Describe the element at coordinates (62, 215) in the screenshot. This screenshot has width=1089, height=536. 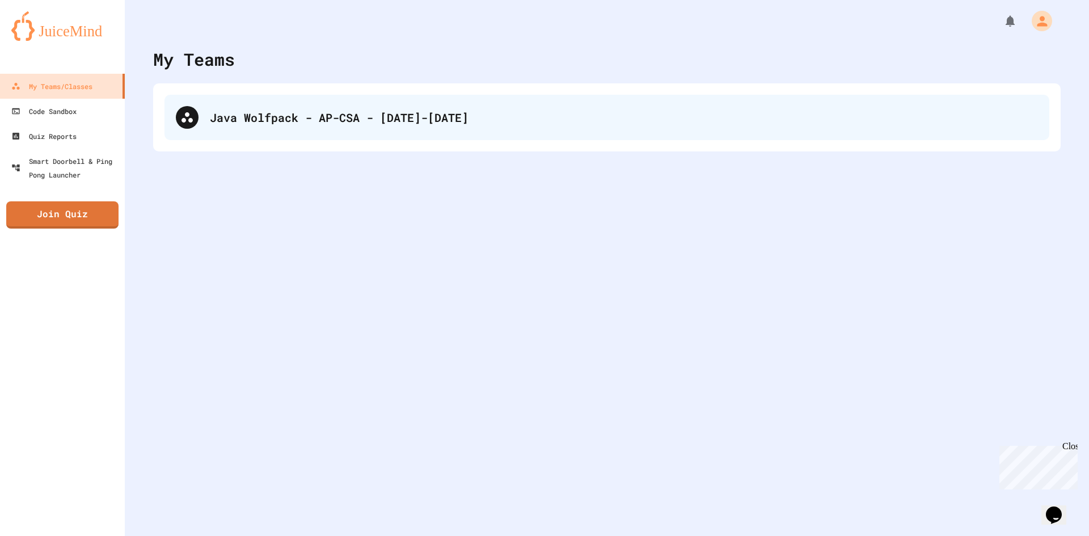
I see `a: Join Quiz` at that location.